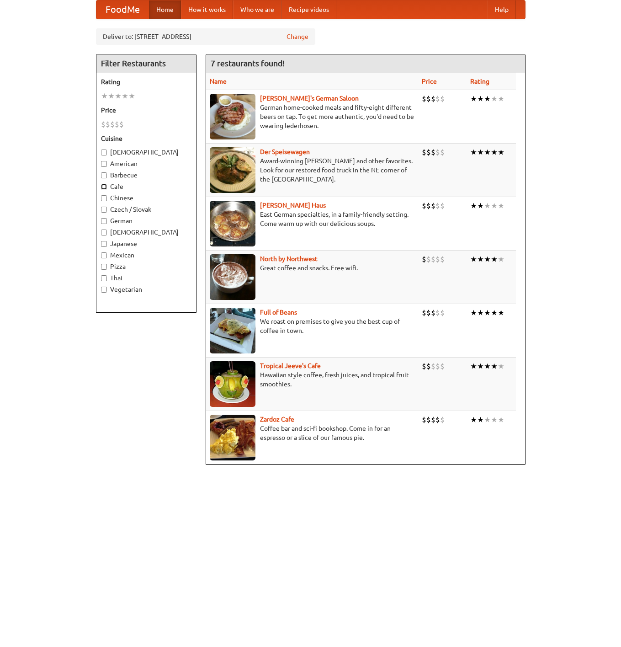 The width and height of the screenshot is (621, 647). I want to click on h4: Filter Restaurants, so click(146, 64).